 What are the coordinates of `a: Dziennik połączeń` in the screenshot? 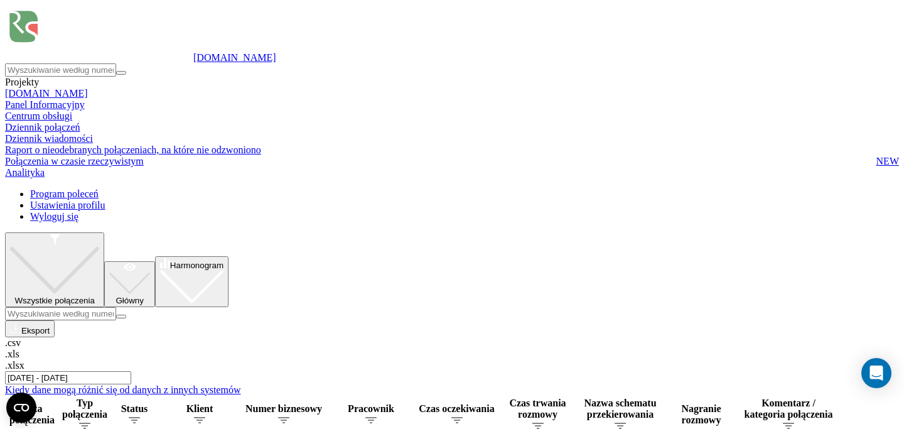 It's located at (452, 127).